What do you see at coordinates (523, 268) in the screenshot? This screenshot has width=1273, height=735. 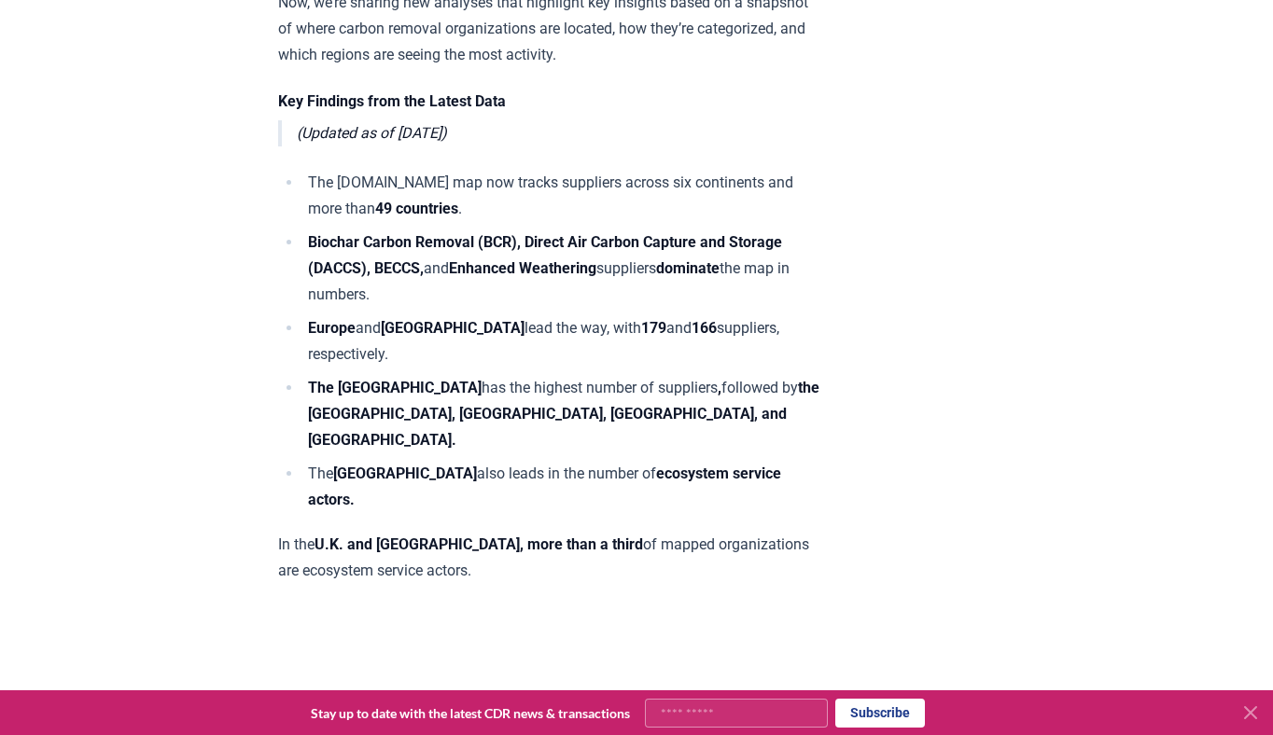 I see `strong: Enhanced Weathering` at bounding box center [523, 268].